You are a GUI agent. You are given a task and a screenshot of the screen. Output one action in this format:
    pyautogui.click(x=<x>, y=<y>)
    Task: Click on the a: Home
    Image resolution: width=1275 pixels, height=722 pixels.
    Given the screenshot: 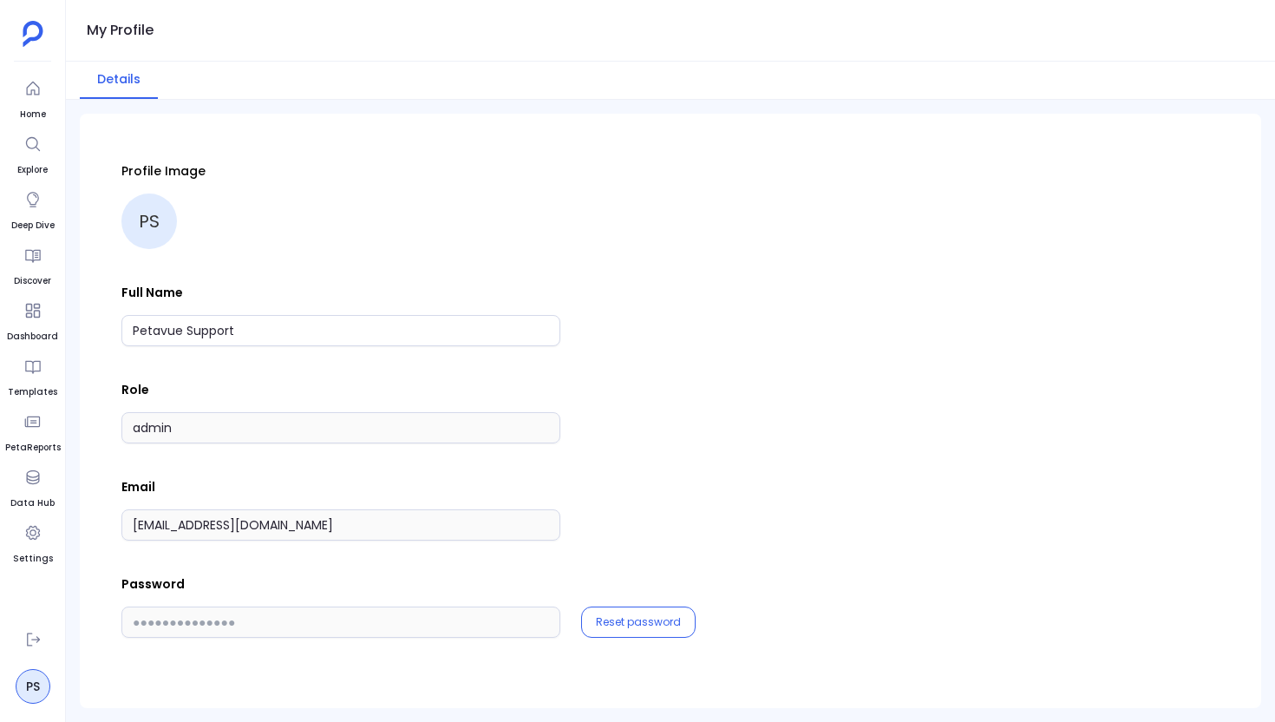 What is the action you would take?
    pyautogui.click(x=33, y=97)
    